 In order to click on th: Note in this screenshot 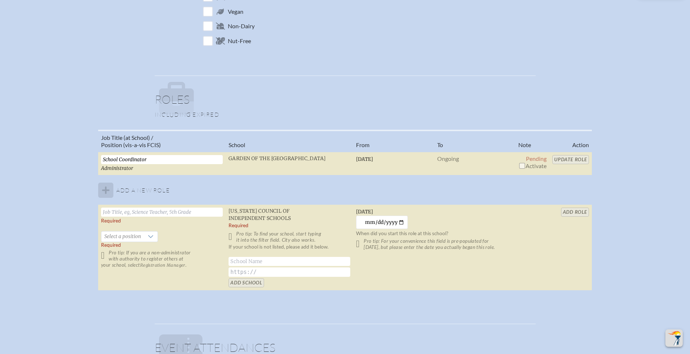, I will do `click(532, 141)`.